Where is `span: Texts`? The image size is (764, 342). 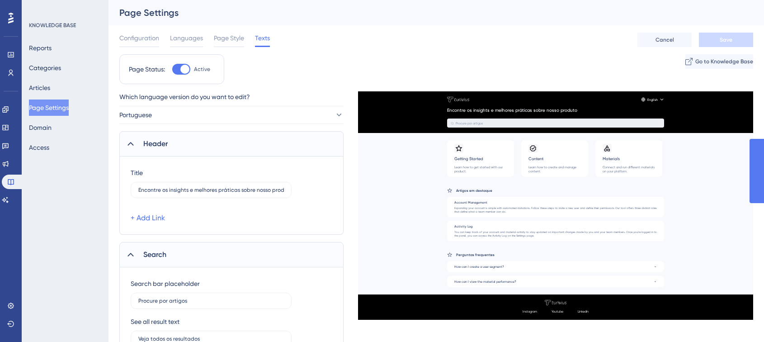
span: Texts is located at coordinates (262, 38).